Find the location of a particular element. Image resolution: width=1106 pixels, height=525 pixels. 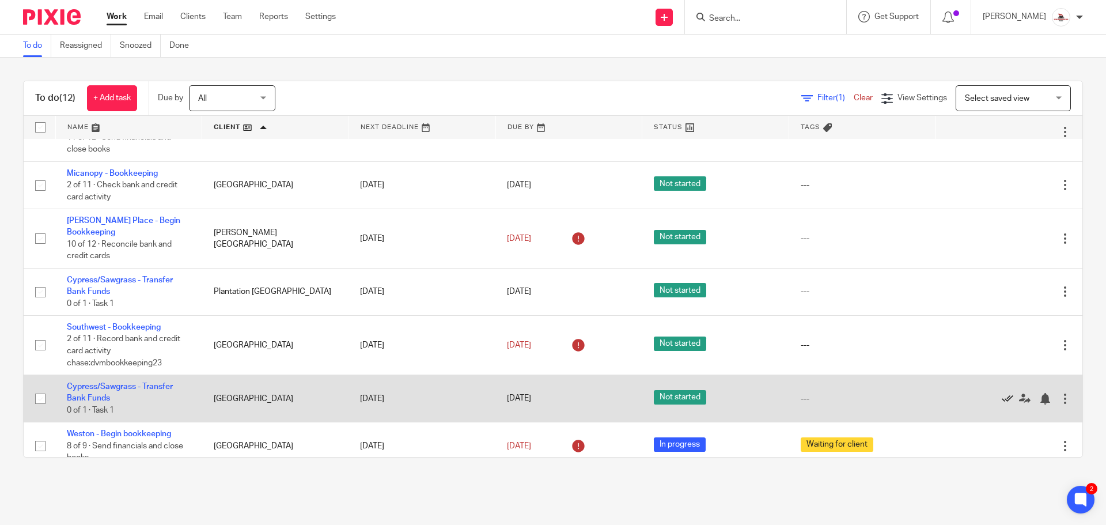

a: To do is located at coordinates (37, 46).